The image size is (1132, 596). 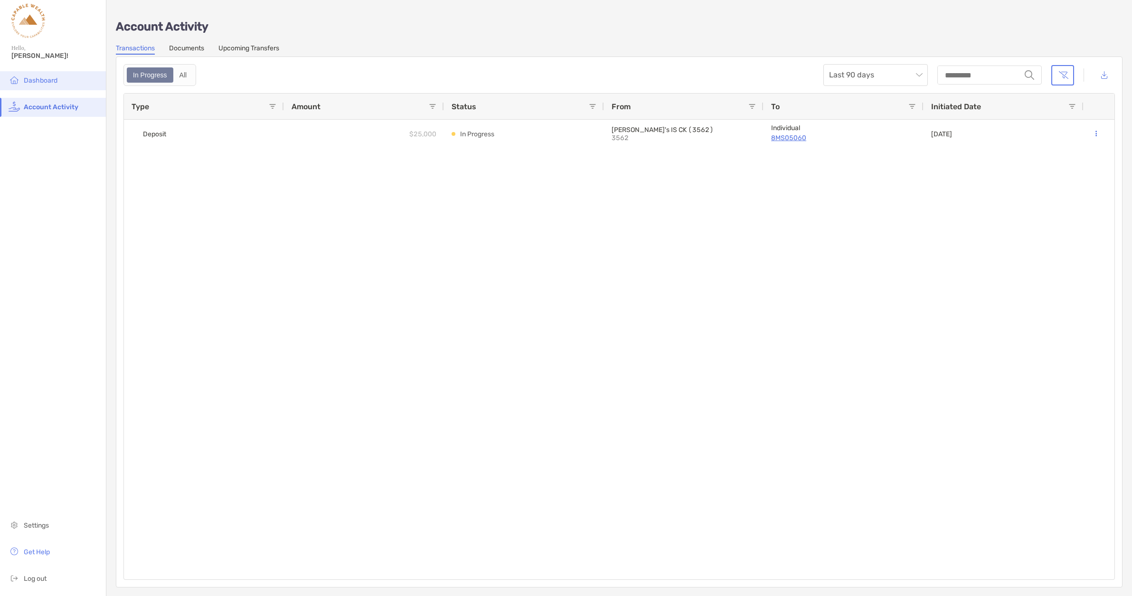 What do you see at coordinates (14, 525) in the screenshot?
I see `img: settings icon` at bounding box center [14, 525].